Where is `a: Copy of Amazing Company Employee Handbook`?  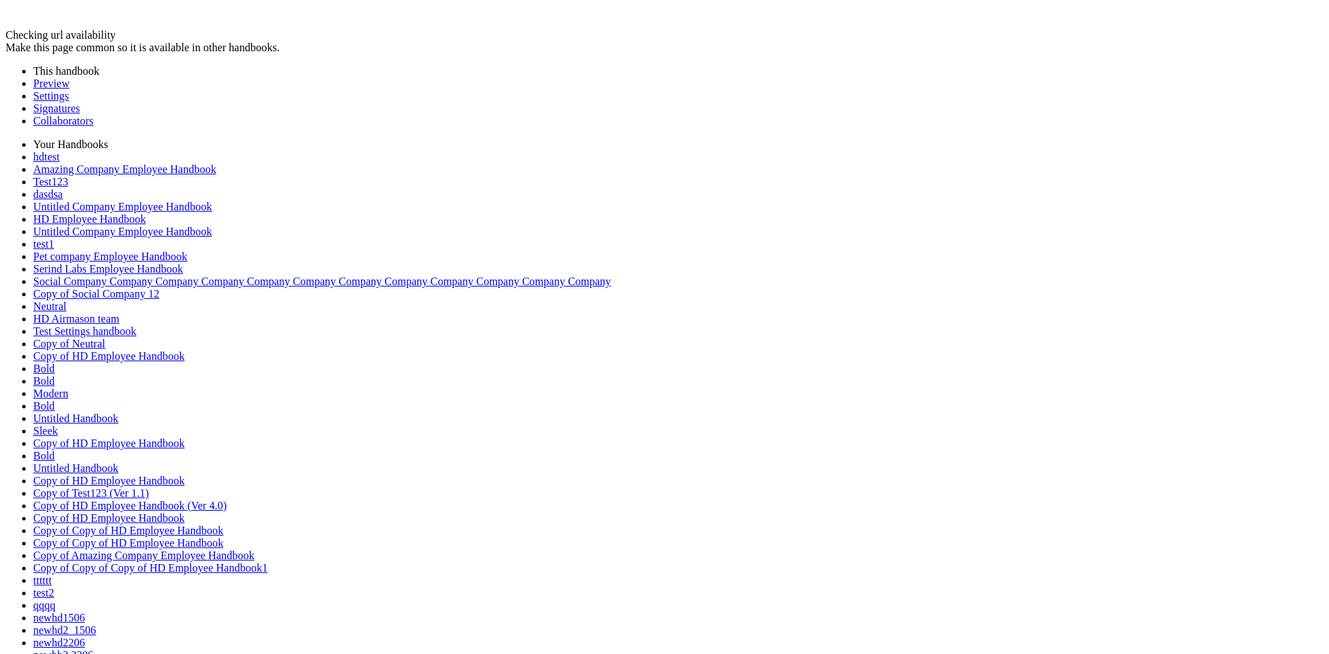
a: Copy of Amazing Company Employee Handbook is located at coordinates (144, 555).